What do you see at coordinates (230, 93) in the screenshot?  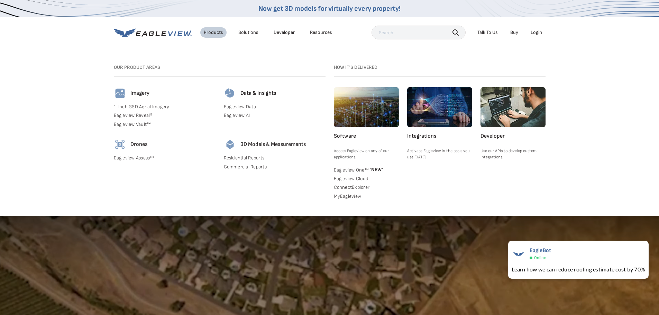 I see `img: data-icon.svg` at bounding box center [230, 93].